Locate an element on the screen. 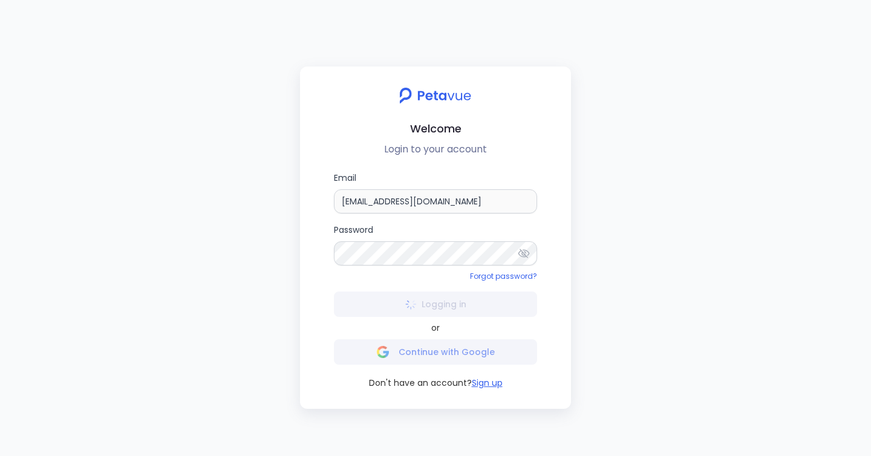 The height and width of the screenshot is (456, 871). h2: Welcome is located at coordinates (436, 128).